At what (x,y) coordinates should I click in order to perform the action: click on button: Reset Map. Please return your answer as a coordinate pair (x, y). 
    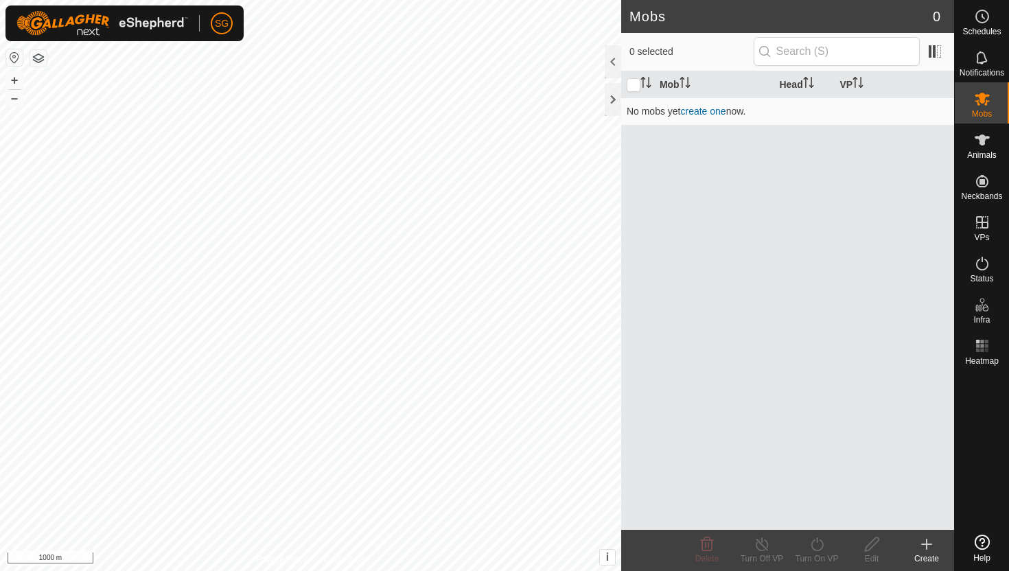
    Looking at the image, I should click on (14, 58).